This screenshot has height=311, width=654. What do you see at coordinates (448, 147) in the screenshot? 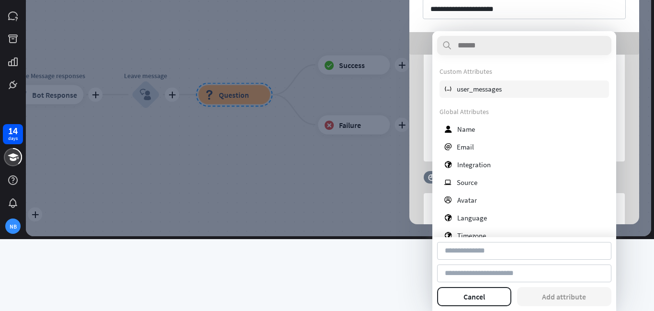
I see `i: email` at bounding box center [448, 147].